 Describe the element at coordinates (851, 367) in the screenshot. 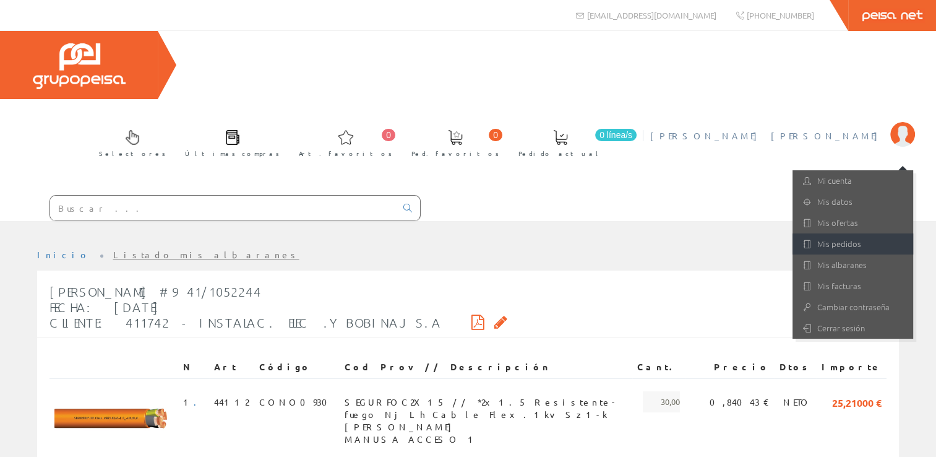

I see `th: Importe` at that location.